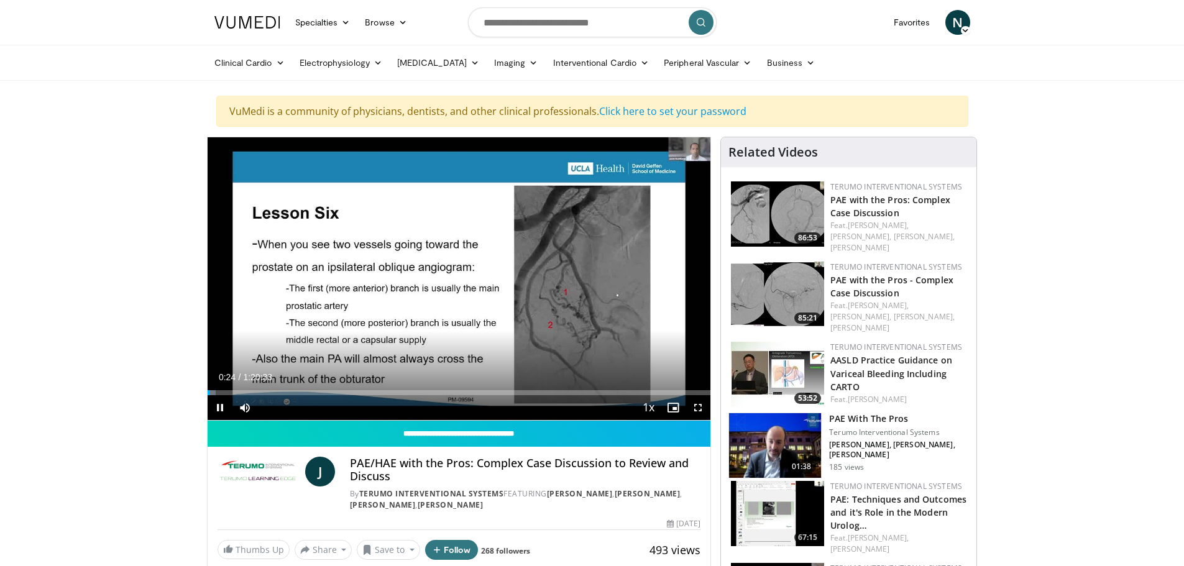  Describe the element at coordinates (227, 377) in the screenshot. I see `span: 0:24` at that location.